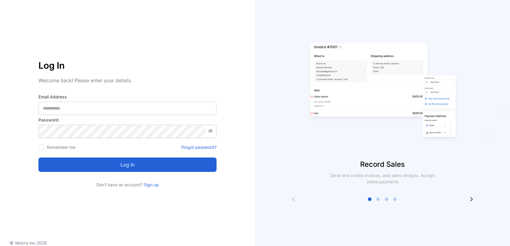  I want to click on p: Record Sales, so click(383, 165).